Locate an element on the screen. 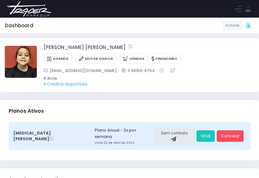  a: Financeiro is located at coordinates (164, 59).